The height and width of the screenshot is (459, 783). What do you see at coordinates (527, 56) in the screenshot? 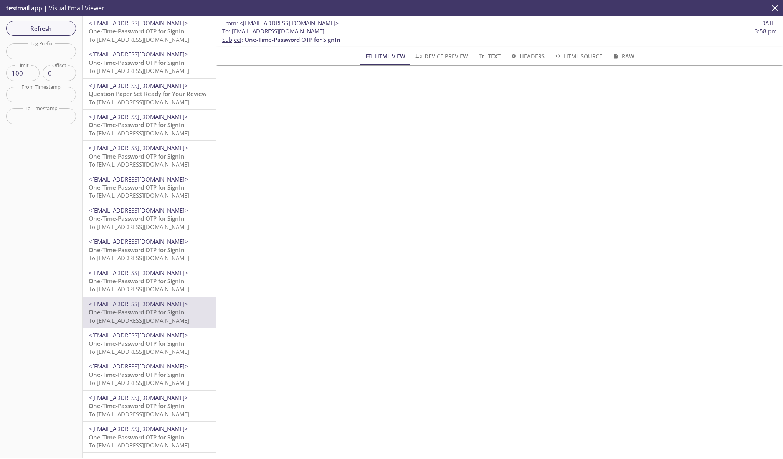
I see `span: Headers` at bounding box center [527, 56].